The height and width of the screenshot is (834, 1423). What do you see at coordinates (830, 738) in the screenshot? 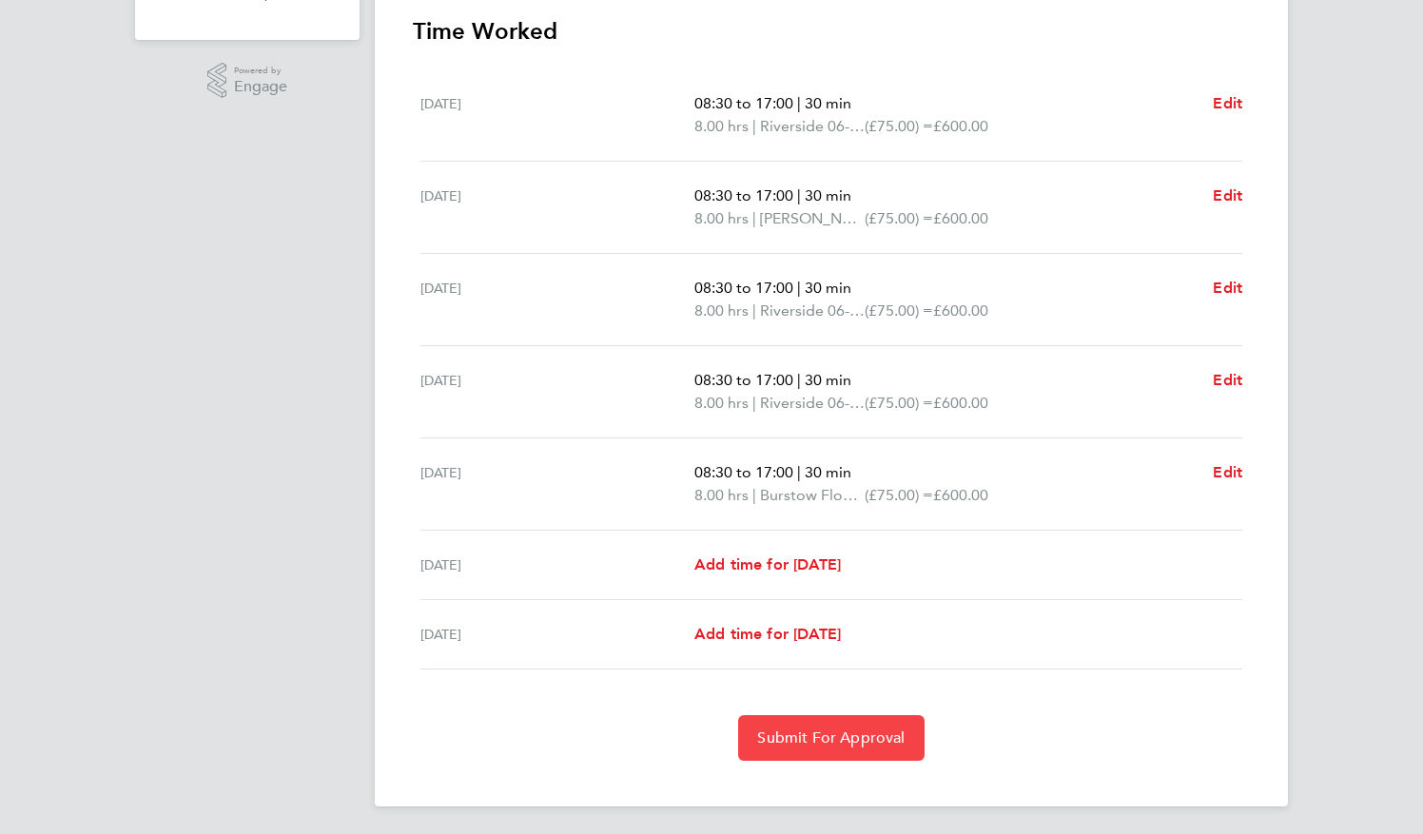
I see `span: Submit For Approval` at bounding box center [830, 738].